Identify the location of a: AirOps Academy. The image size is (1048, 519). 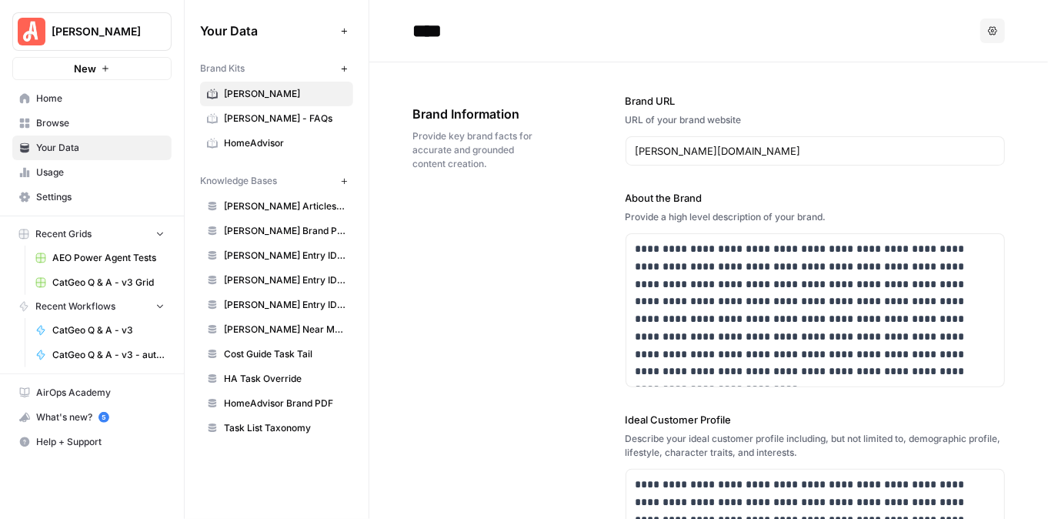
(92, 392).